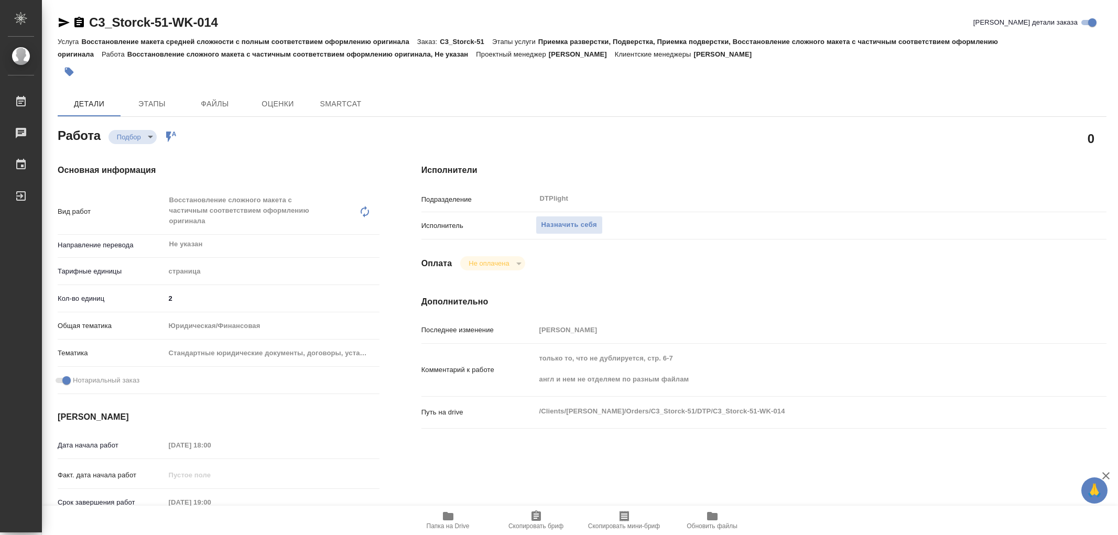 This screenshot has height=535, width=1118. Describe the element at coordinates (152, 104) in the screenshot. I see `span: Этапы` at that location.